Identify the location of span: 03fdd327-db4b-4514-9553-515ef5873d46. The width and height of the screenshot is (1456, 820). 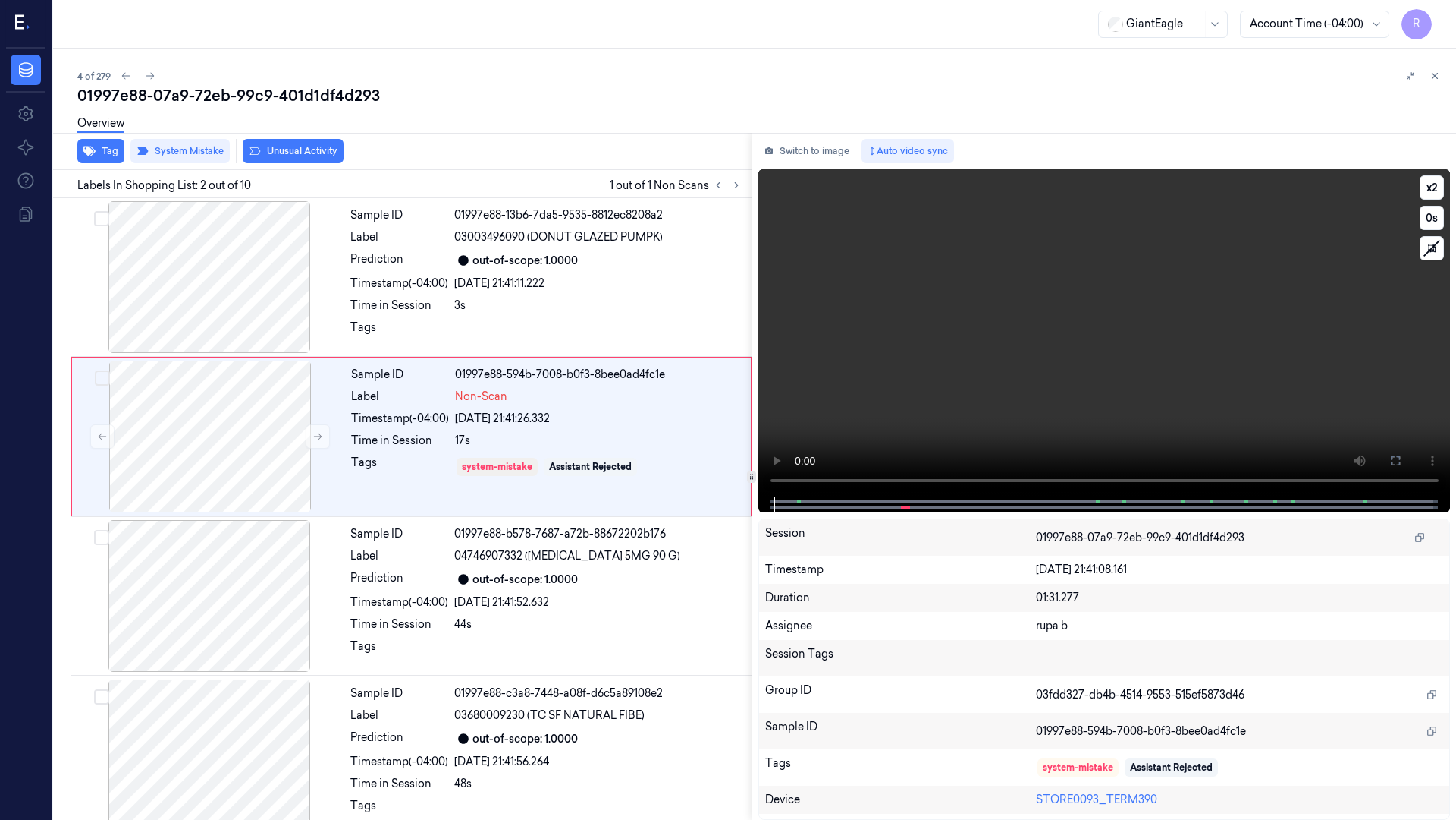
(1140, 694).